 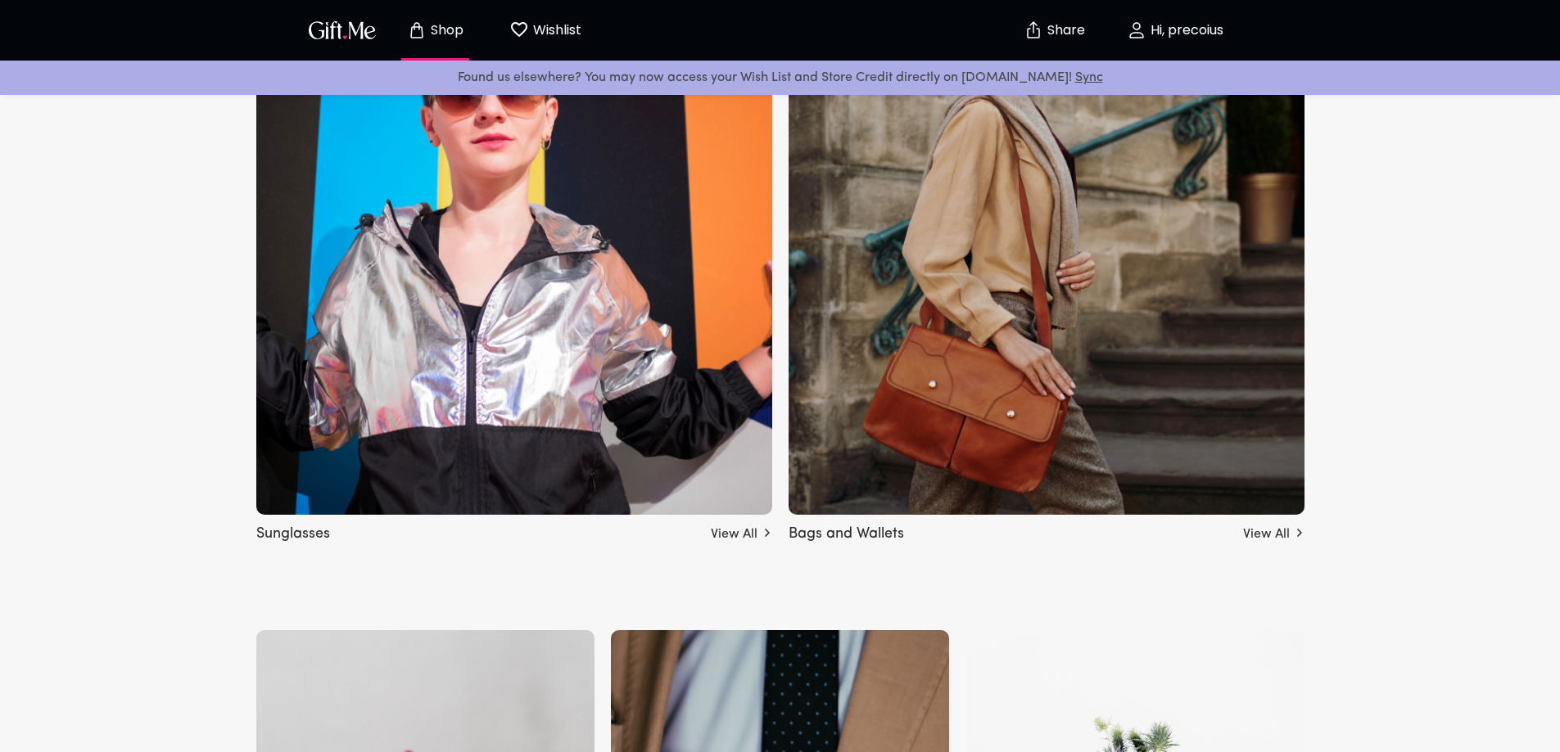 I want to click on h5: Bags and Wallets, so click(x=846, y=531).